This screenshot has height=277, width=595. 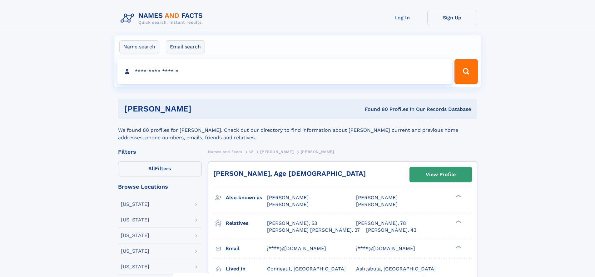 I want to click on img: Logo Names and Facts, so click(x=163, y=18).